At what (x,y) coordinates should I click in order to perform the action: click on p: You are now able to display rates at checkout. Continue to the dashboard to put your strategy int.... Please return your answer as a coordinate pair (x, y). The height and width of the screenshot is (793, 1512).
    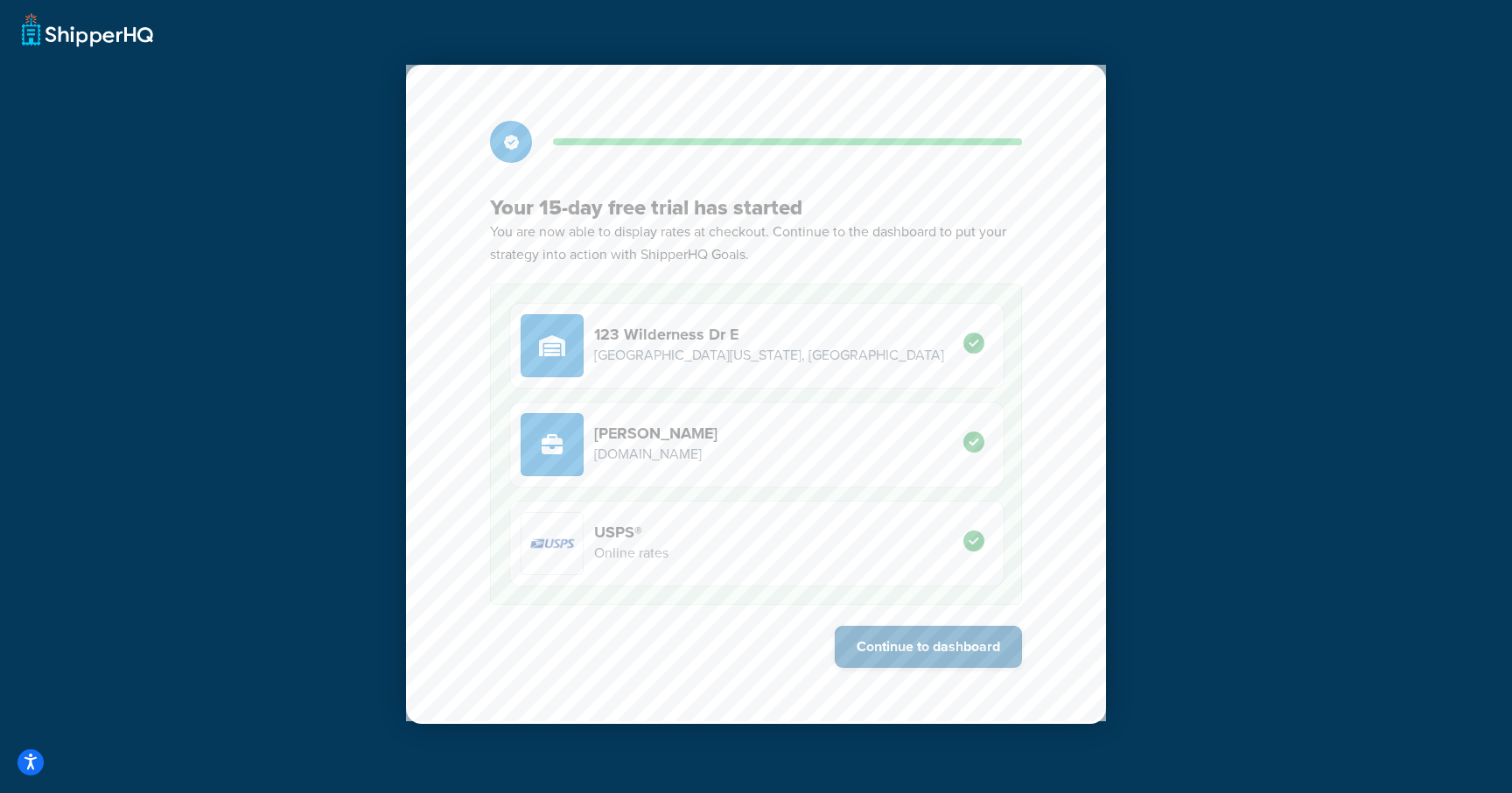
    Looking at the image, I should click on (756, 243).